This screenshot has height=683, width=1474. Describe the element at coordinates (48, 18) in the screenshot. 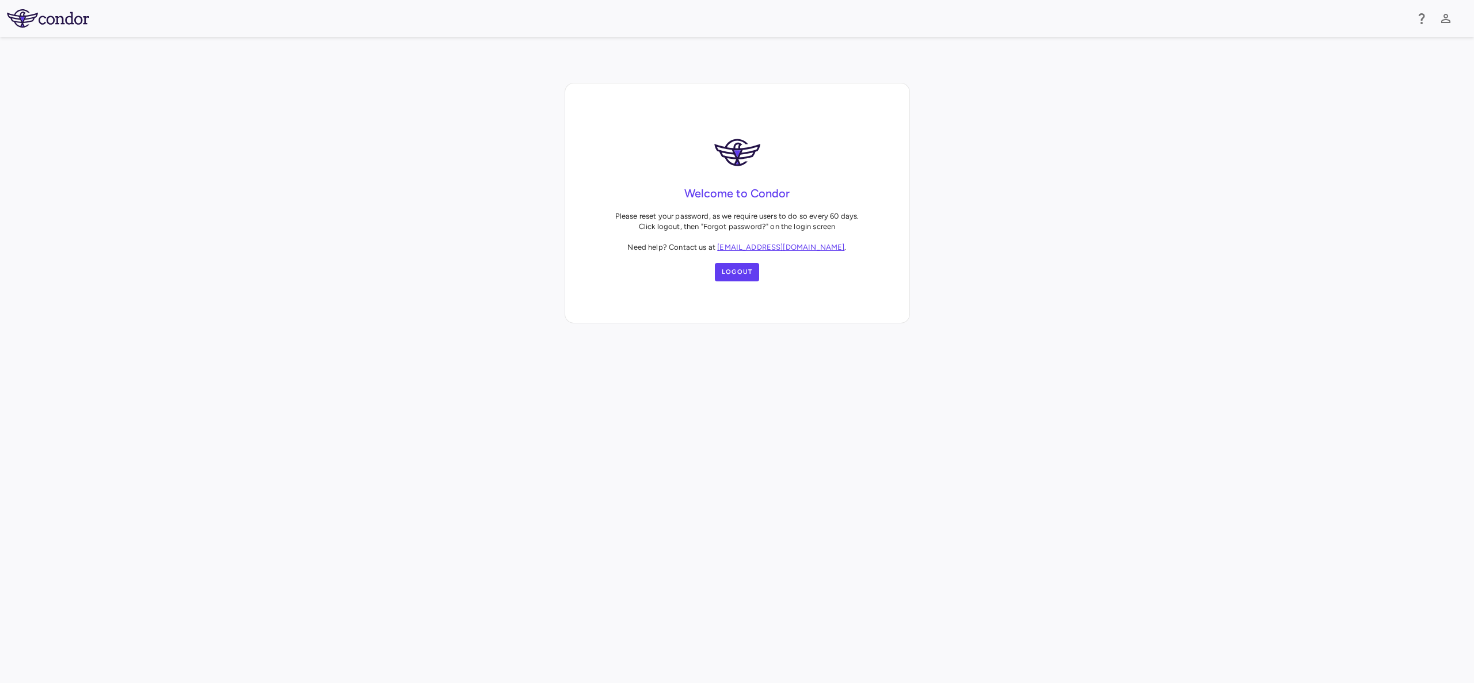

I see `img: logo-full-BYUhSk78.svg` at that location.